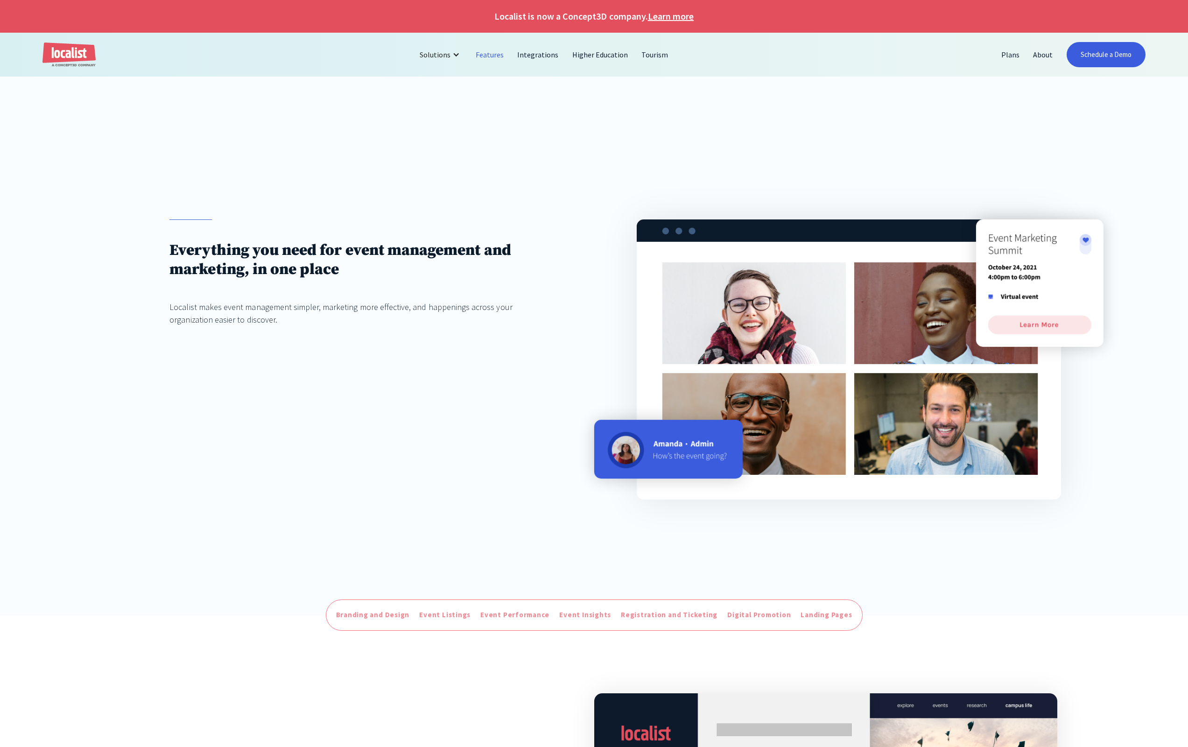 This screenshot has width=1188, height=747. What do you see at coordinates (538, 55) in the screenshot?
I see `a: Integrations` at bounding box center [538, 55].